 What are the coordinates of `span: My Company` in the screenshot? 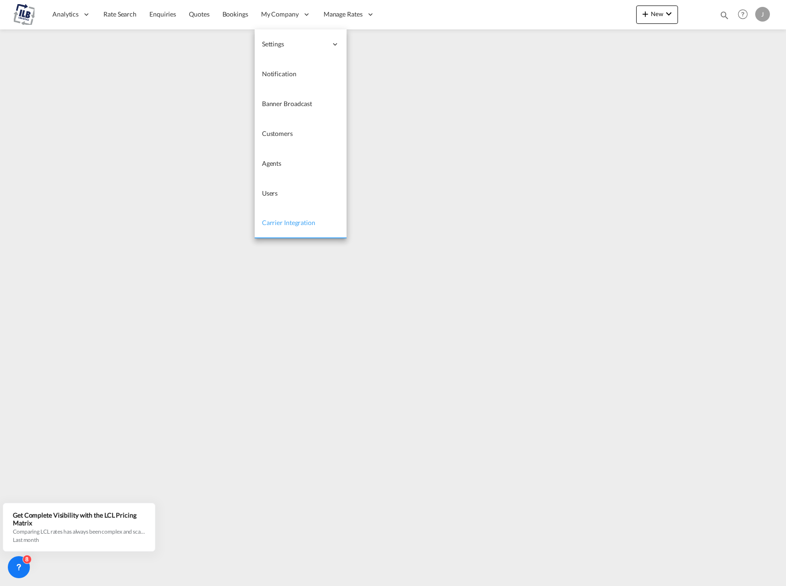 It's located at (280, 14).